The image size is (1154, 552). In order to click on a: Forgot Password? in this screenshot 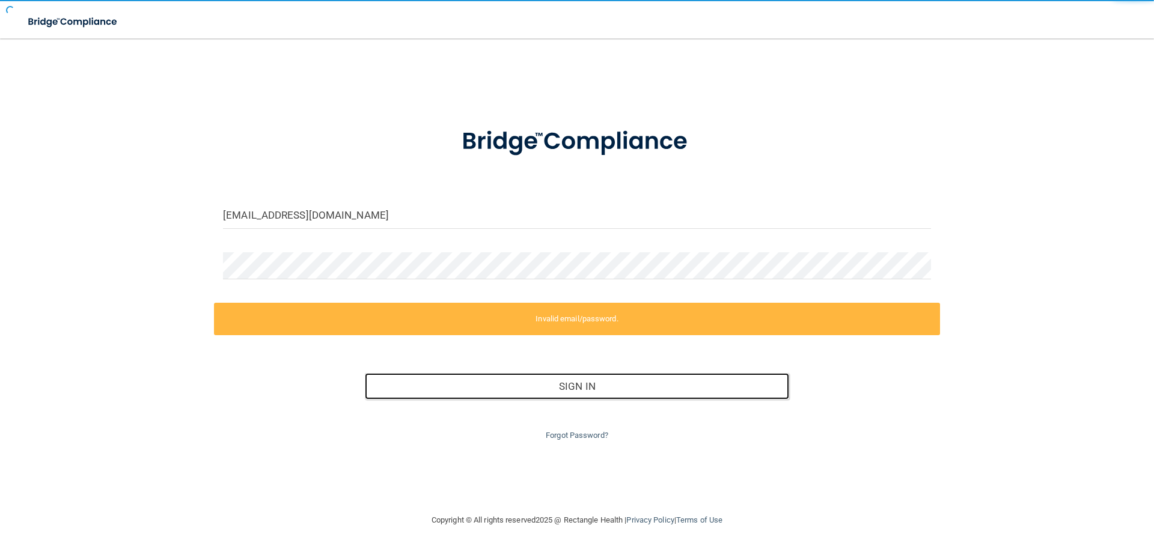, I will do `click(577, 435)`.